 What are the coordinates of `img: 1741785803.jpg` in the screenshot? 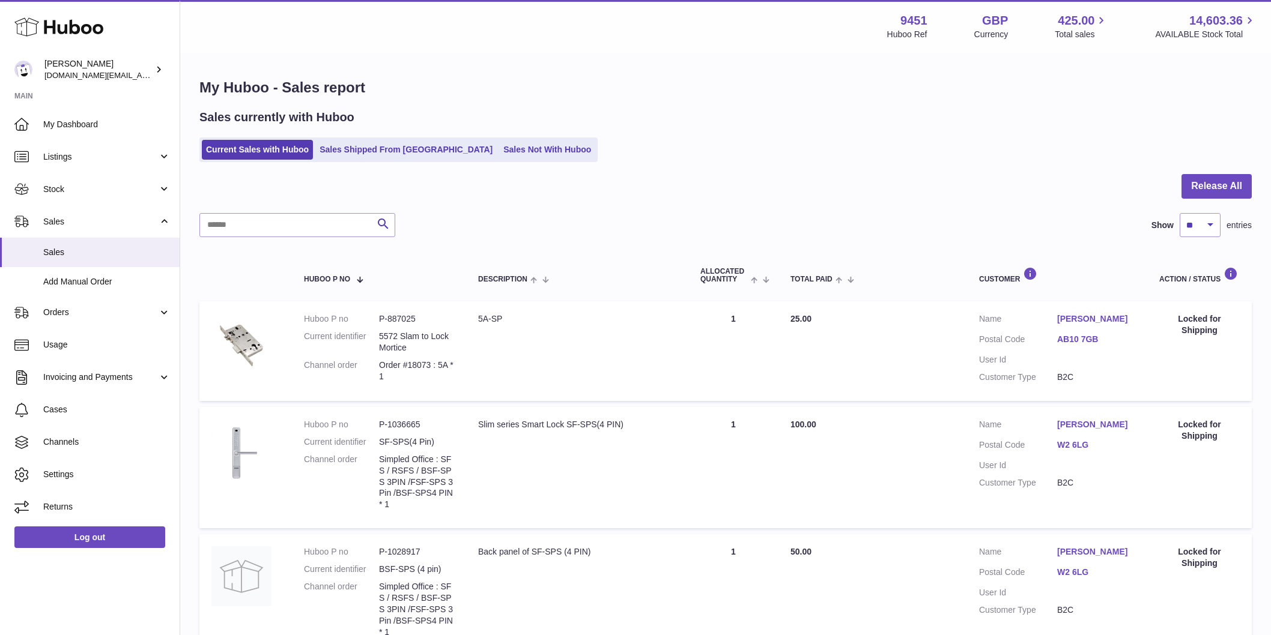 It's located at (241, 453).